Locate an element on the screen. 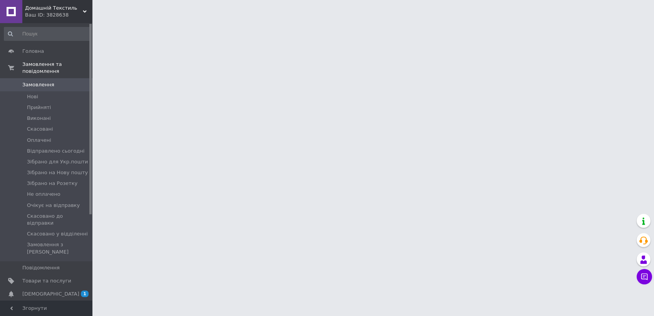 This screenshot has width=654, height=316. span: Зібрано на Розетку is located at coordinates (52, 183).